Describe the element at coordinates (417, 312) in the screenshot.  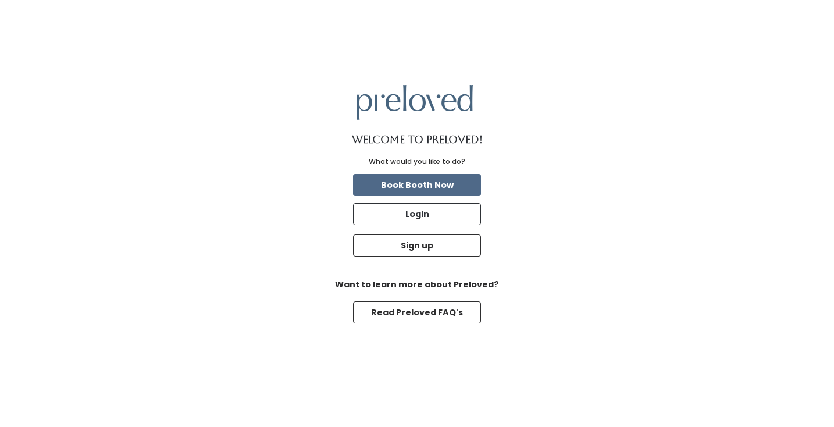
I see `button: Read Preloved FAQ's` at that location.